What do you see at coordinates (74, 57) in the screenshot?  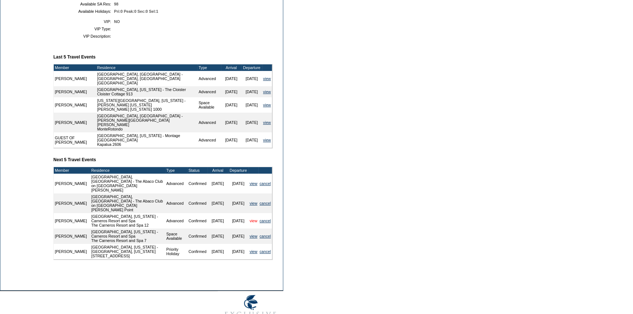 I see `b: Last 5 Travel Events` at bounding box center [74, 57].